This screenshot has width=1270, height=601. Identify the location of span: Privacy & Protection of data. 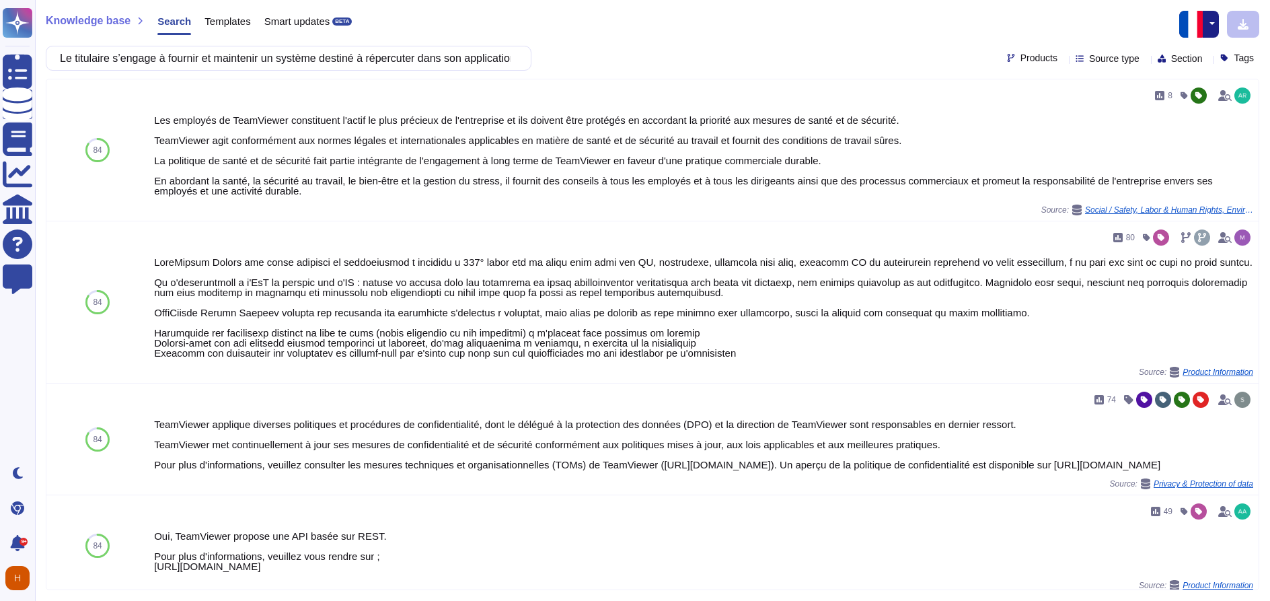
(1203, 484).